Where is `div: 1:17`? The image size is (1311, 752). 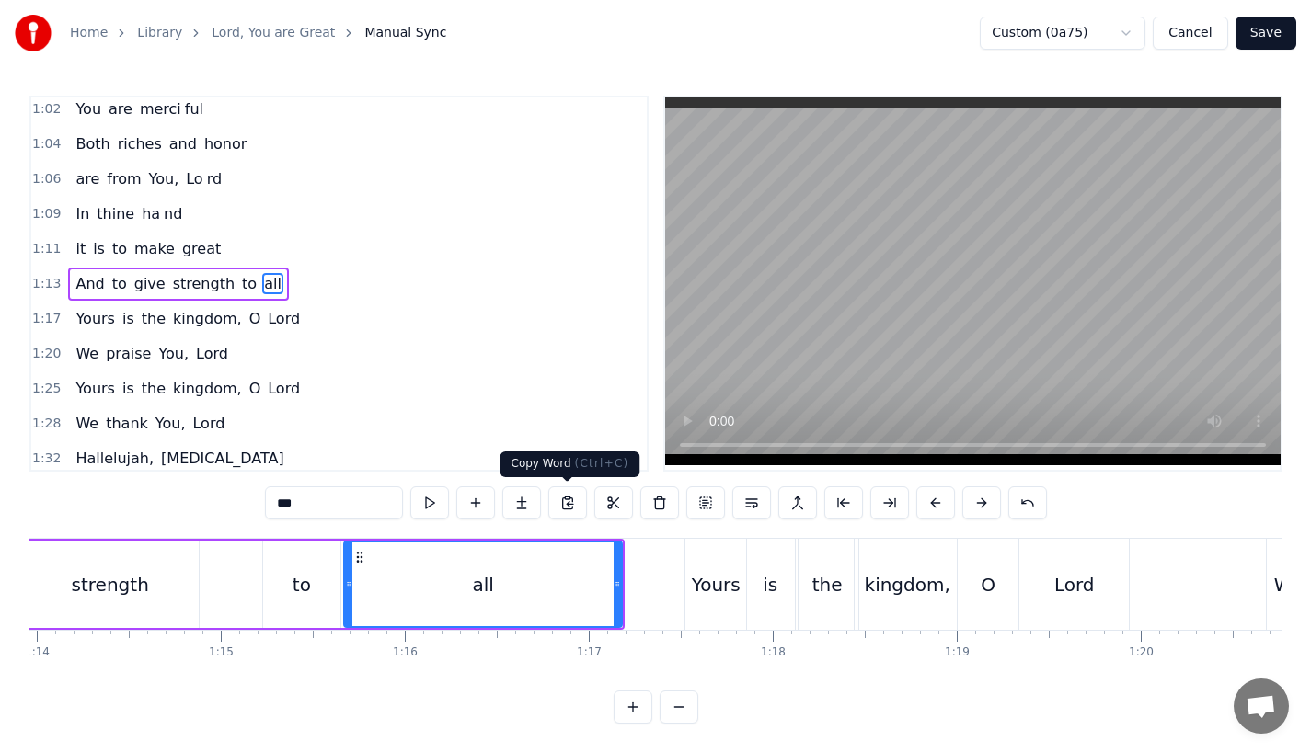 div: 1:17 is located at coordinates (589, 653).